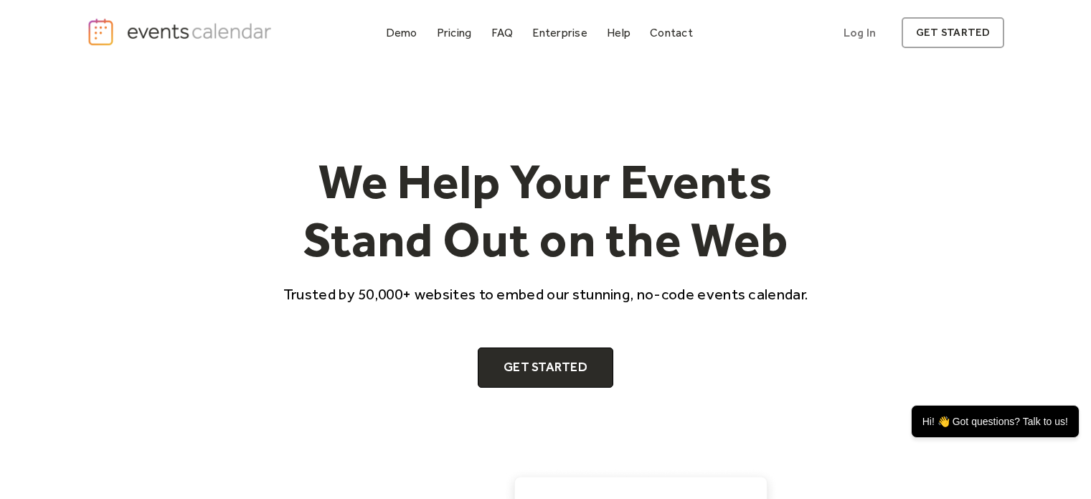  I want to click on a: Get Started, so click(545, 367).